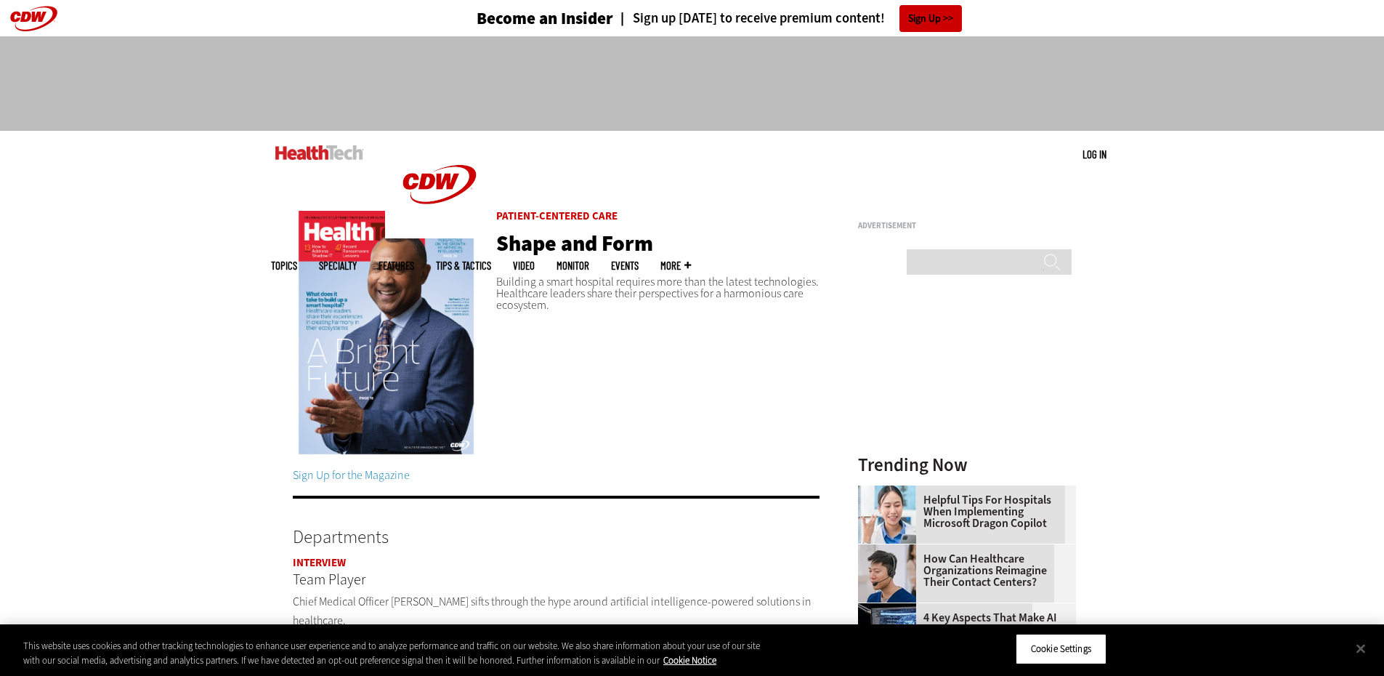 Image resolution: width=1384 pixels, height=676 pixels. I want to click on img: Doctor using phone to dictate to tablet, so click(887, 515).